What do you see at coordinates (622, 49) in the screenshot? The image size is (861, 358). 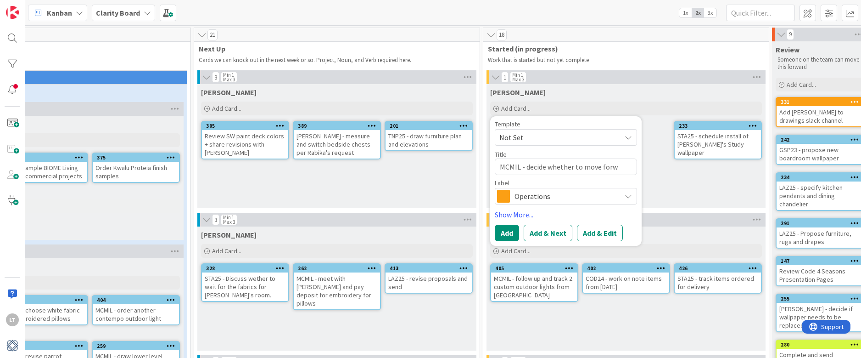 I see `span: Started (in progress)` at bounding box center [622, 49].